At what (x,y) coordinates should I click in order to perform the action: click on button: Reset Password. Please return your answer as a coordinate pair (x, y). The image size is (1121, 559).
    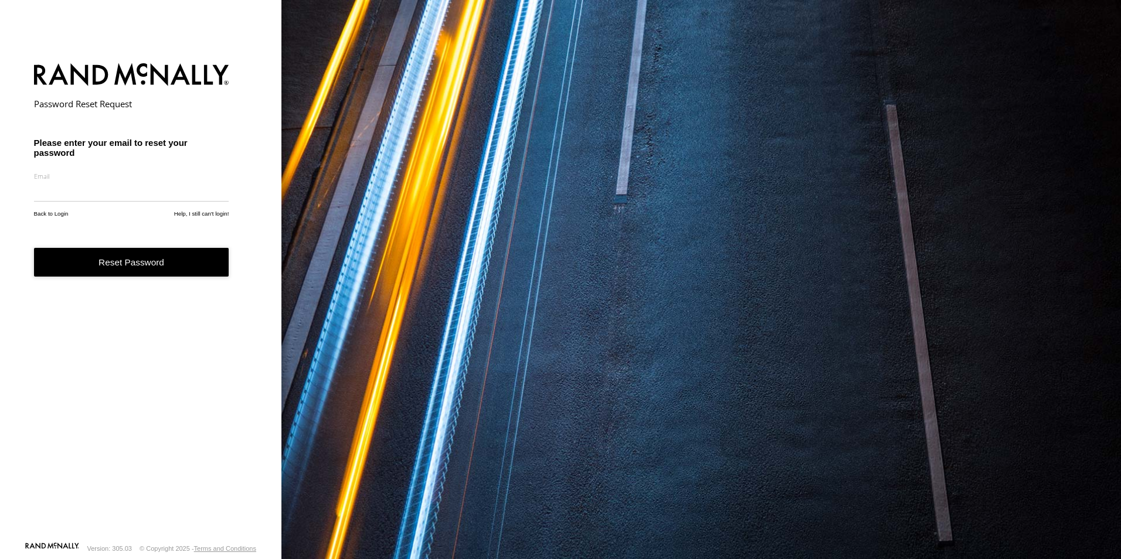
    Looking at the image, I should click on (131, 262).